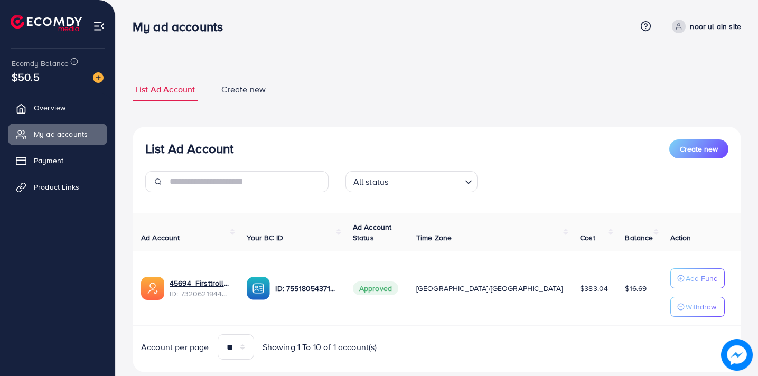 This screenshot has width=758, height=376. Describe the element at coordinates (61, 134) in the screenshot. I see `span: My ad accounts` at that location.